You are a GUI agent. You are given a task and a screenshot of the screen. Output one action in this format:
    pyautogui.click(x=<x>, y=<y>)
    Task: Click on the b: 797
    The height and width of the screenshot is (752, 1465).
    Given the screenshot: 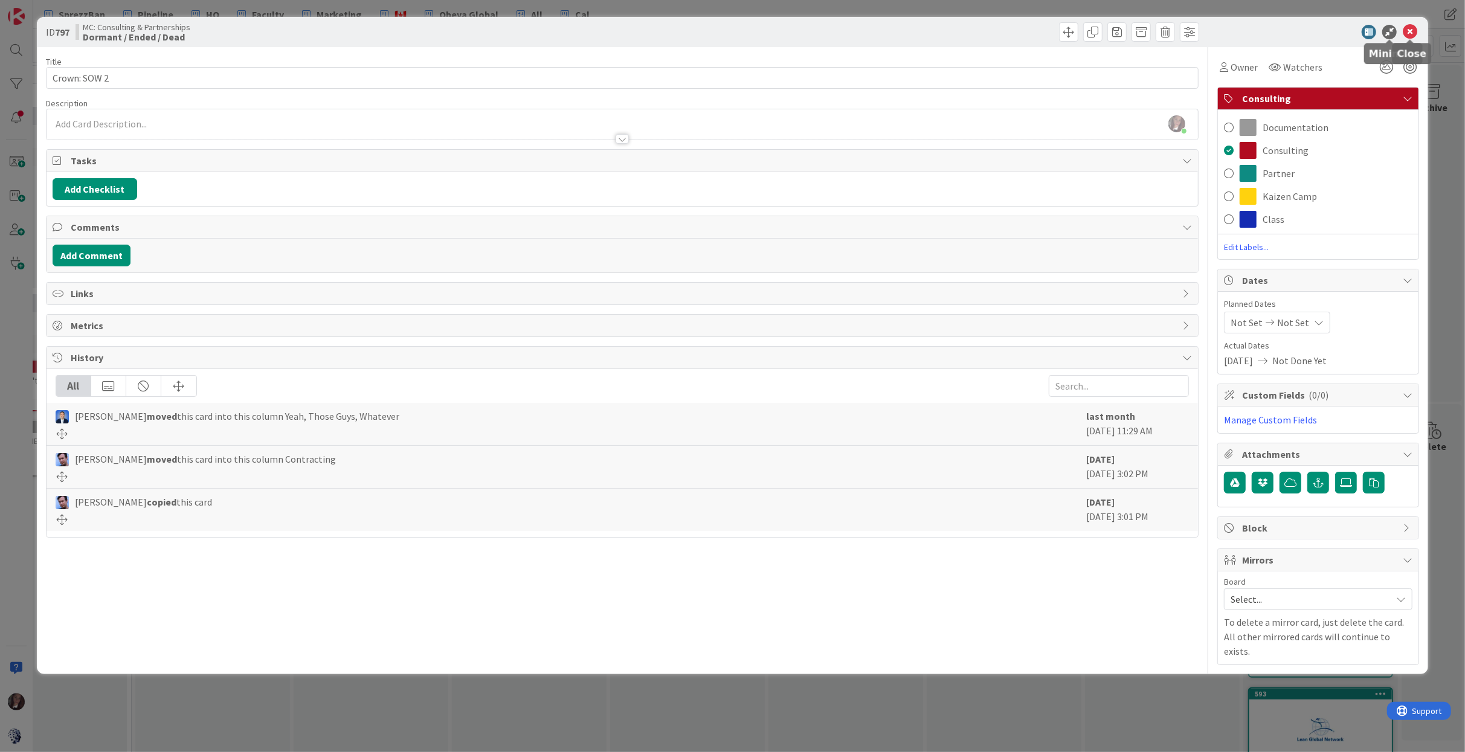 What is the action you would take?
    pyautogui.click(x=62, y=32)
    